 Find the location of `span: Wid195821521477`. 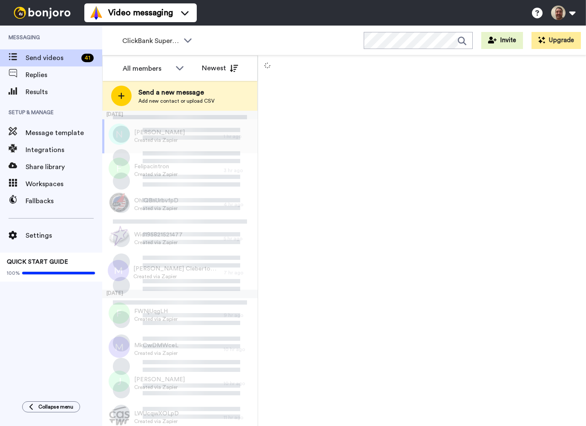

span: Wid195821521477 is located at coordinates (158, 235).